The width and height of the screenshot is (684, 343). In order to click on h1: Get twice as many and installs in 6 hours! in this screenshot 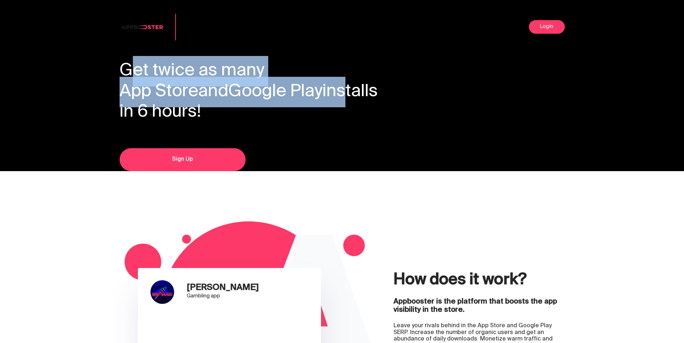, I will do `click(342, 92)`.